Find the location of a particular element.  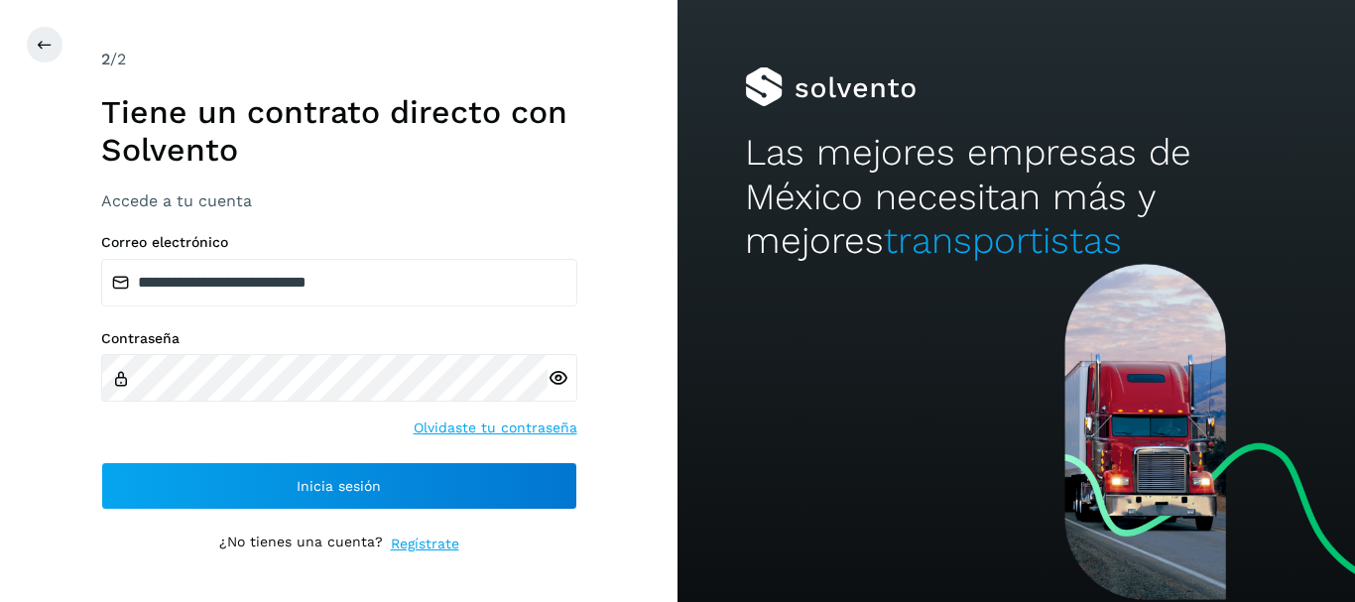

span: Inicia sesión is located at coordinates (338, 486).